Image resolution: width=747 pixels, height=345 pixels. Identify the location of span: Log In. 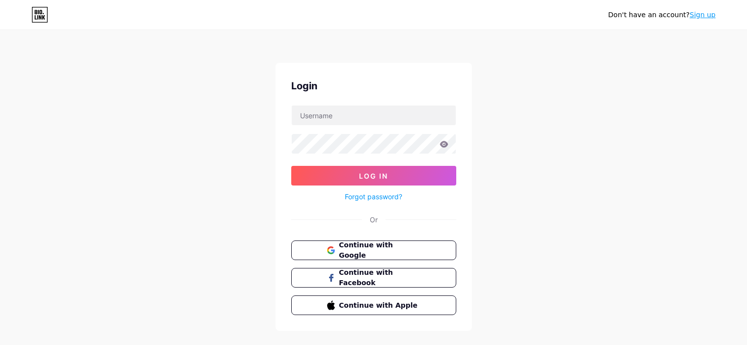
(373, 176).